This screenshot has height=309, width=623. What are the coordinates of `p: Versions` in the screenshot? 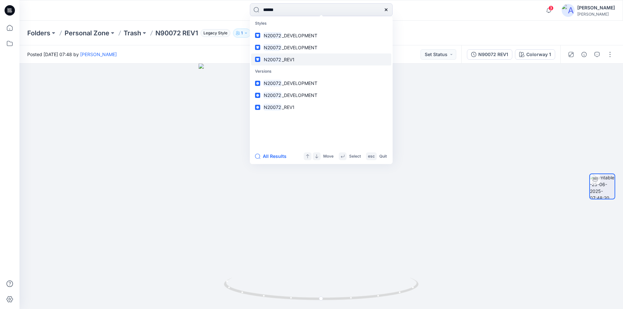 It's located at (321, 71).